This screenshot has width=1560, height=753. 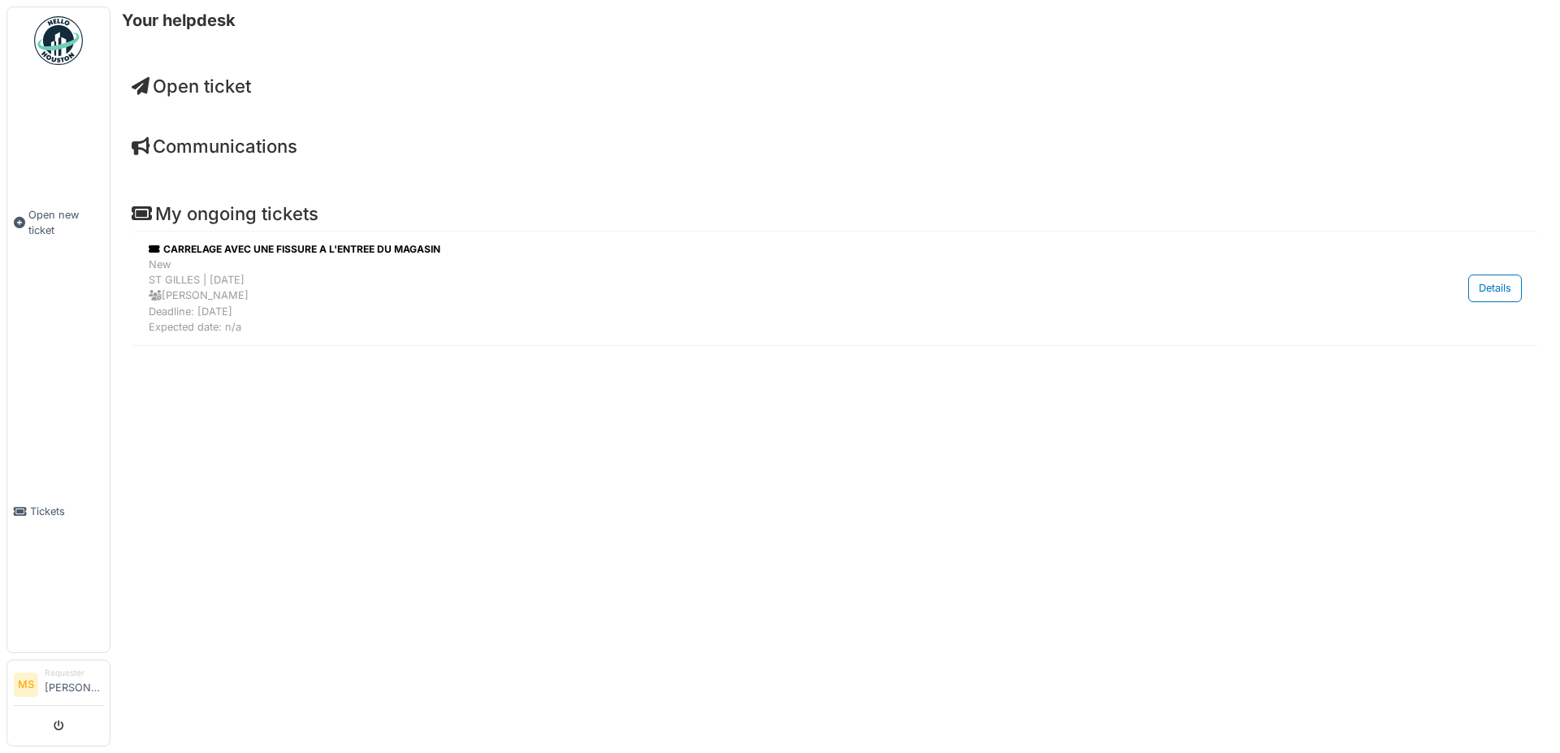 What do you see at coordinates (59, 512) in the screenshot?
I see `a: Tickets` at bounding box center [59, 512].